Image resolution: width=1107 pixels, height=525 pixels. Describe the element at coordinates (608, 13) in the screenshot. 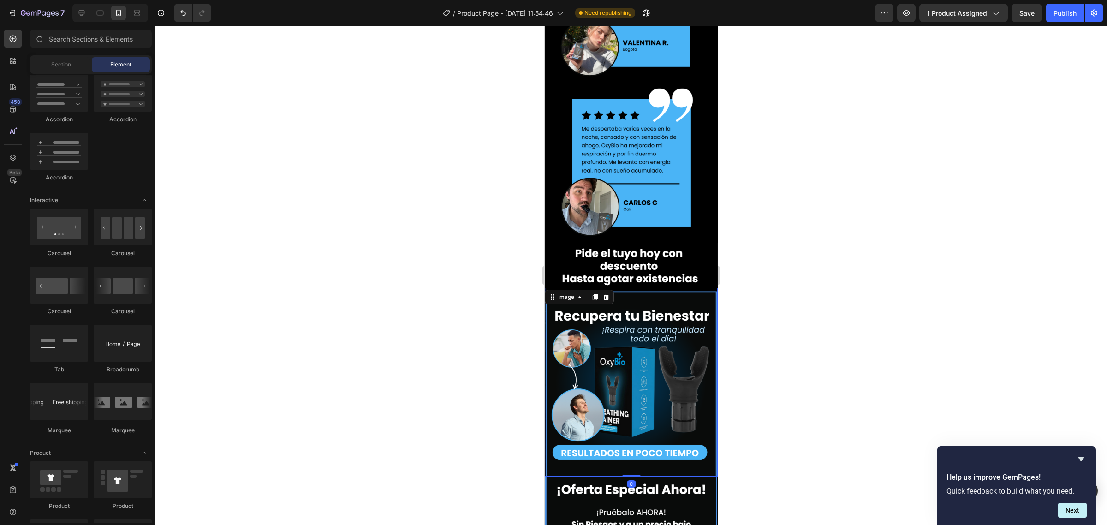

I see `span: Need republishing` at that location.